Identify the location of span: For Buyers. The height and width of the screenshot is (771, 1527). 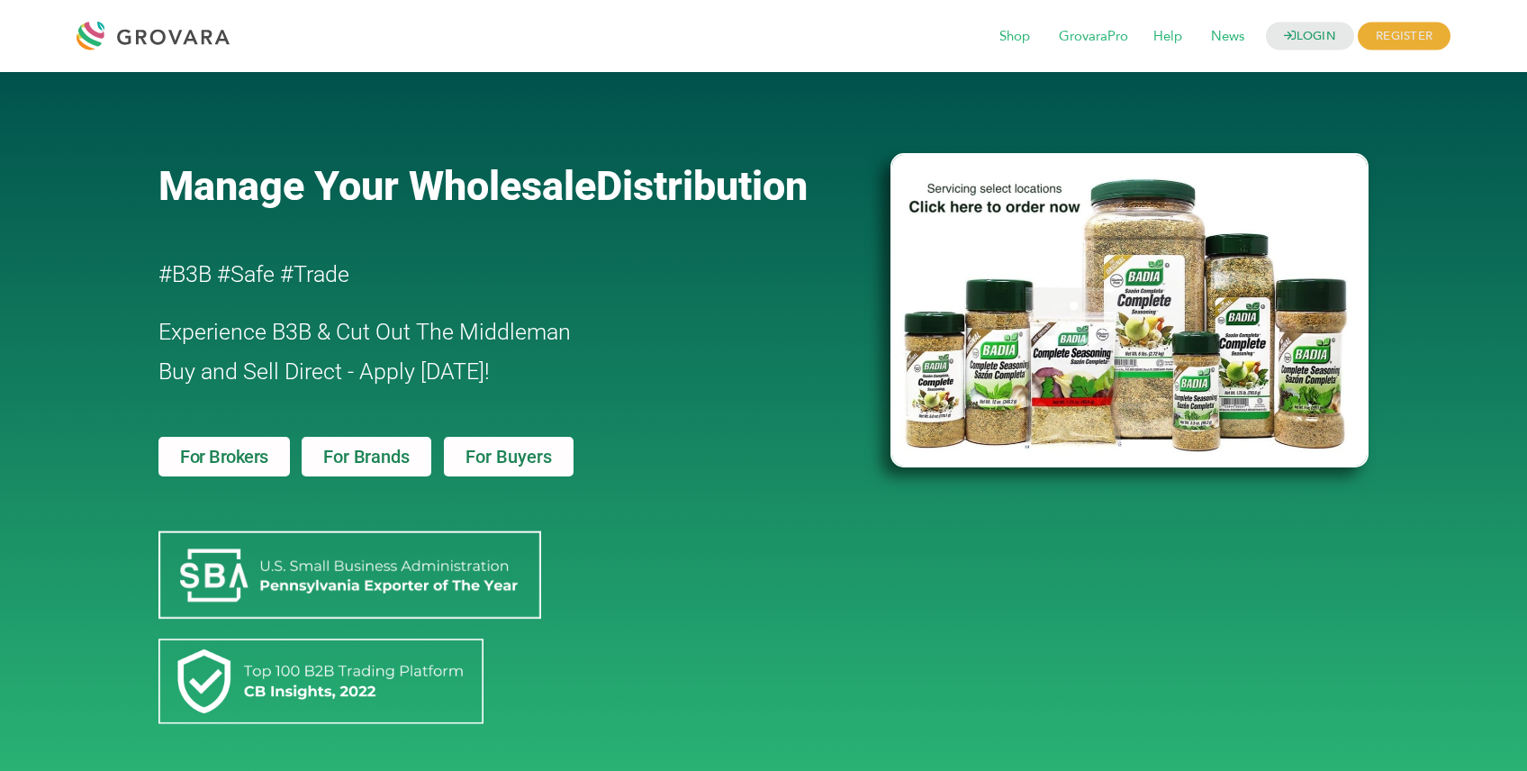
(509, 457).